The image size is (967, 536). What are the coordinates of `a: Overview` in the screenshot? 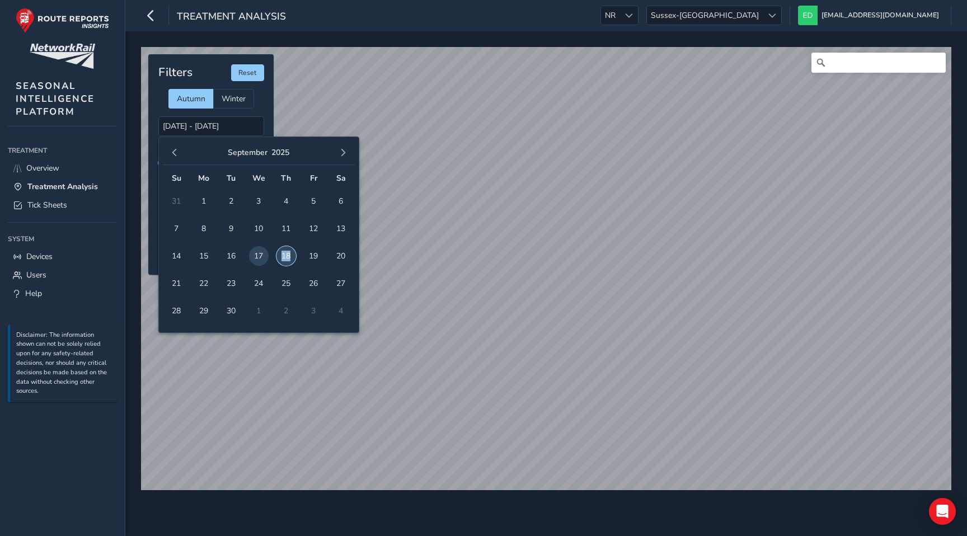 It's located at (62, 168).